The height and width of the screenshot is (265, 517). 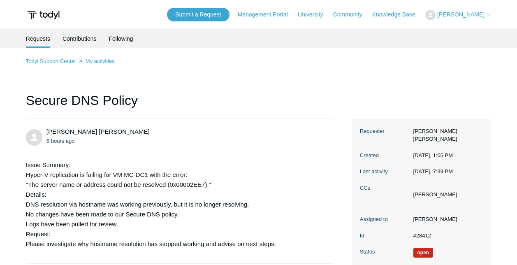 I want to click on a: Knowledge Base, so click(x=397, y=14).